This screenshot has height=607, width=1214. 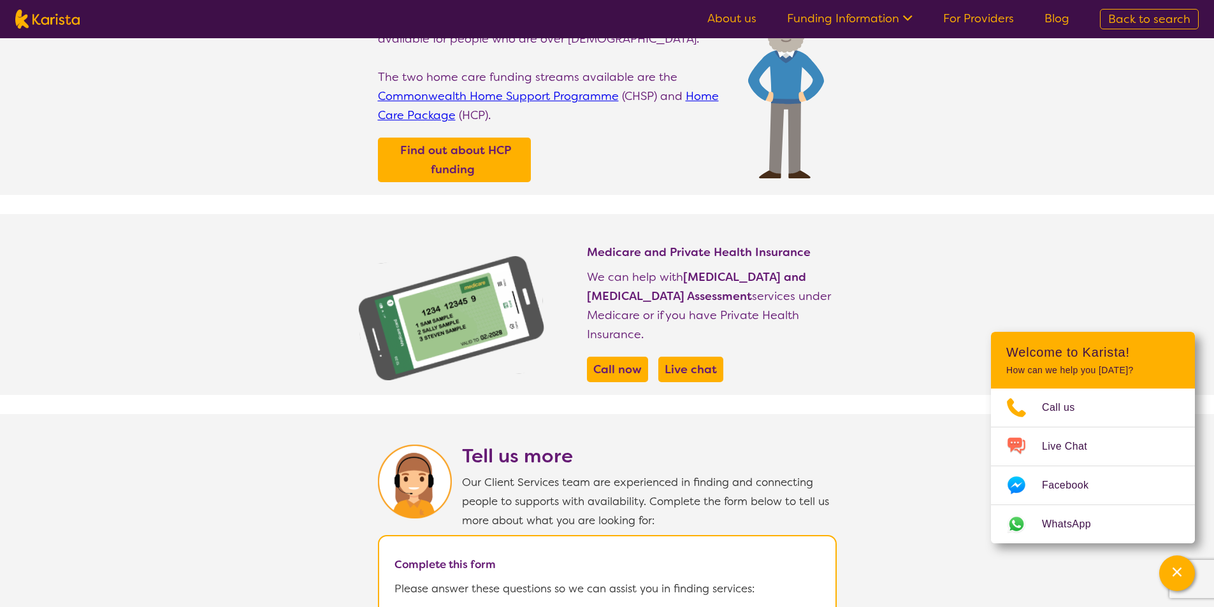 I want to click on a: Live chat, so click(x=691, y=370).